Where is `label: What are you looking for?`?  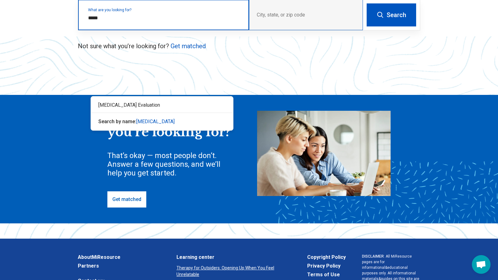 label: What are you looking for? is located at coordinates (165, 10).